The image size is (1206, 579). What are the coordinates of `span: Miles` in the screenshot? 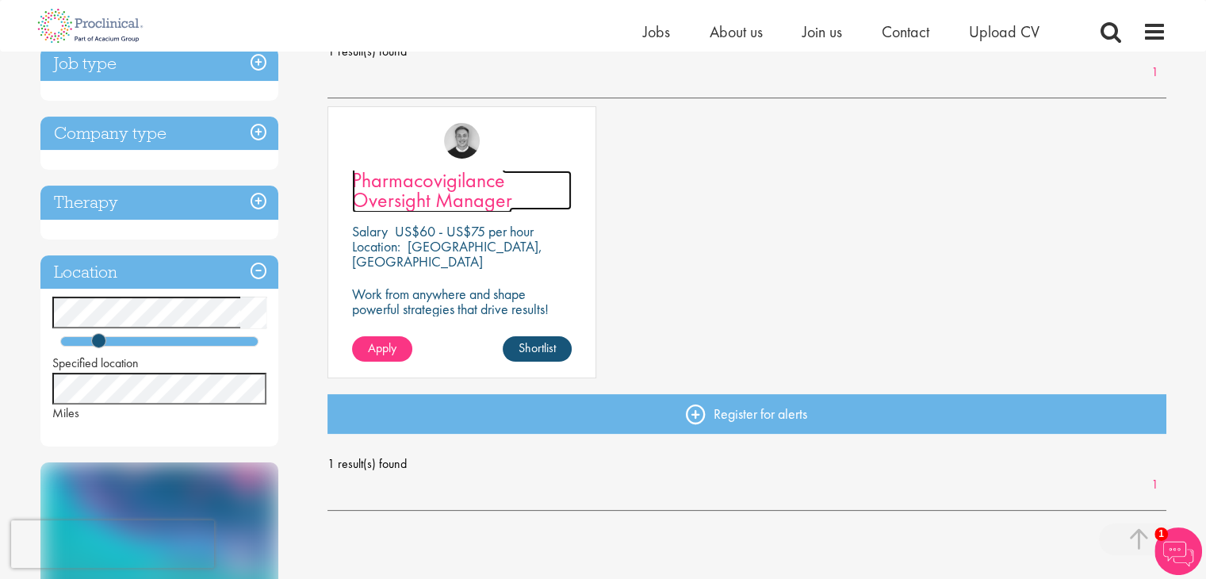 It's located at (66, 412).